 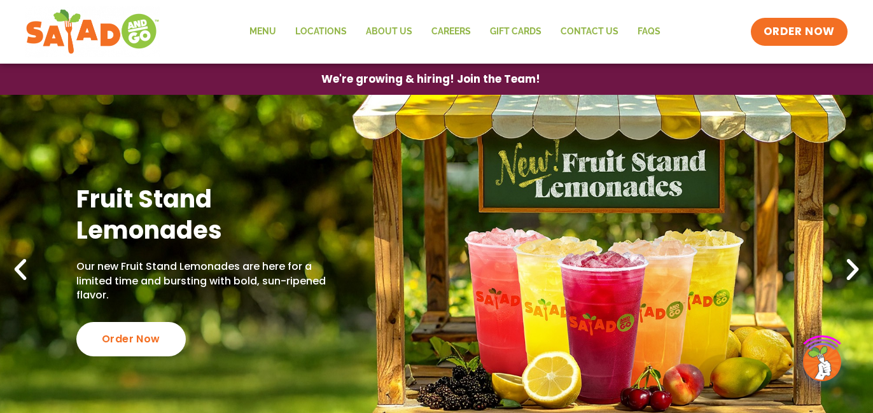 What do you see at coordinates (516, 32) in the screenshot?
I see `a: GIFT CARDS` at bounding box center [516, 32].